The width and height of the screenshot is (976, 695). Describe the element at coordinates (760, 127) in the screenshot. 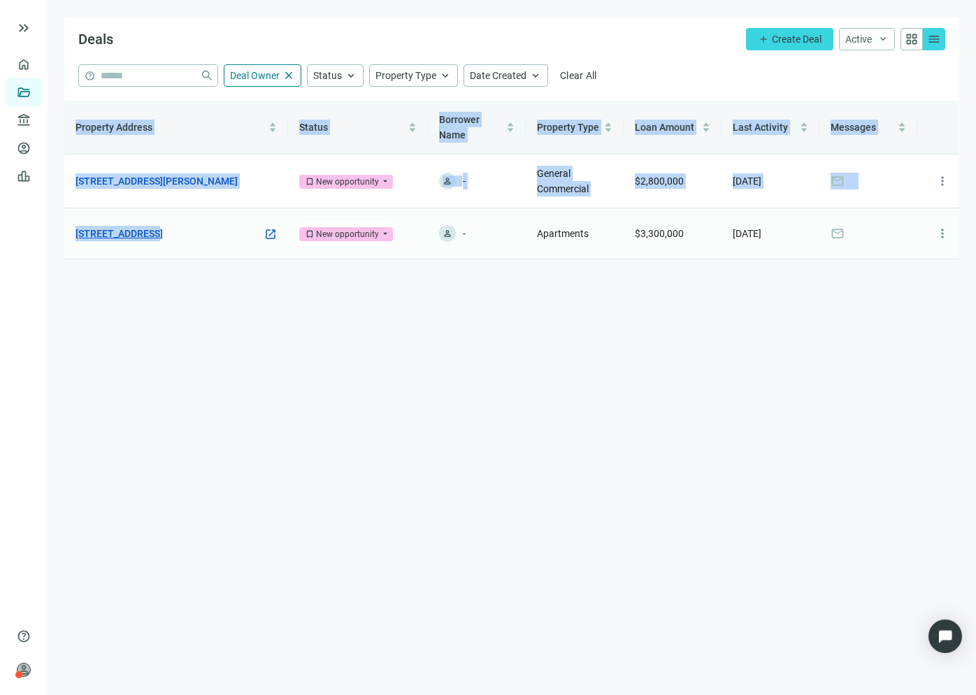

I see `span: Last Activity` at that location.